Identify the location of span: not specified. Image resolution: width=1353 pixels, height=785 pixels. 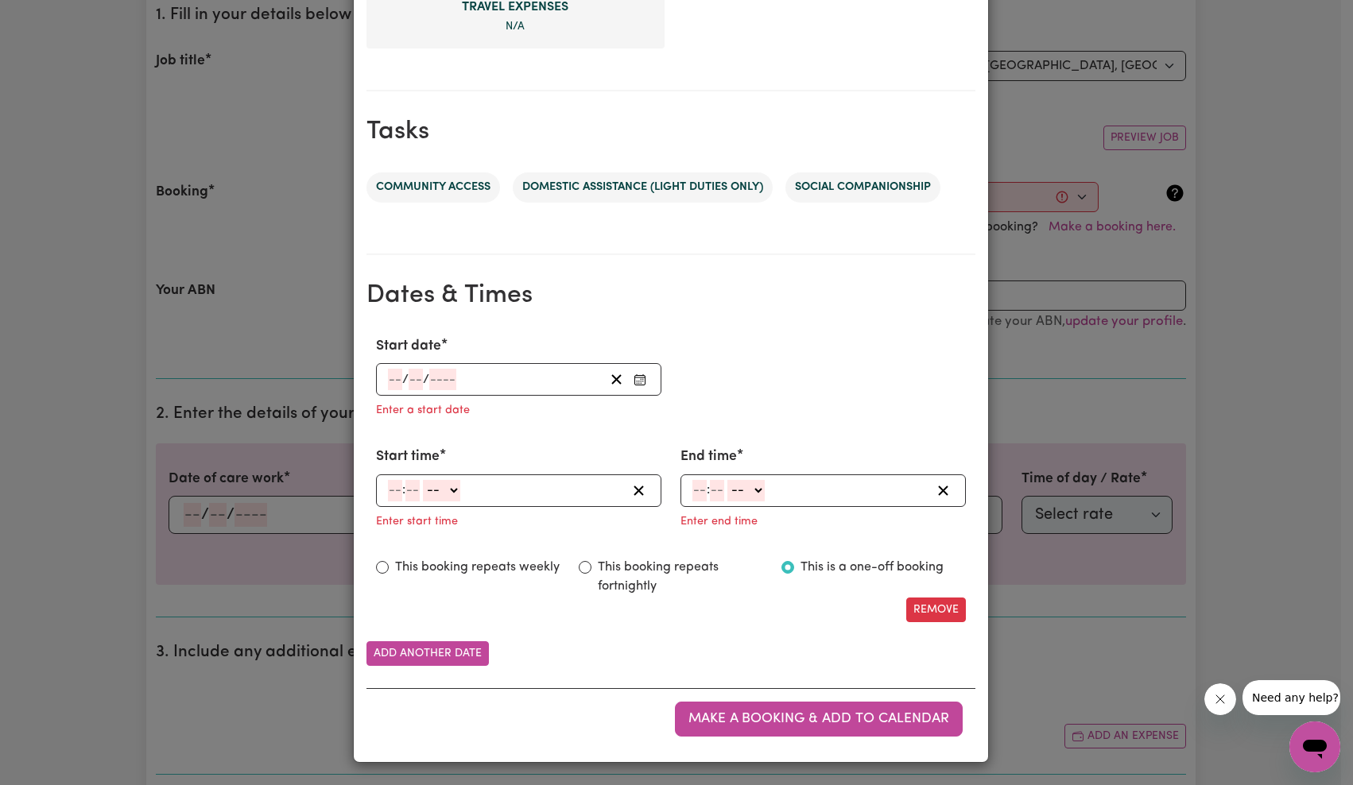
(515, 26).